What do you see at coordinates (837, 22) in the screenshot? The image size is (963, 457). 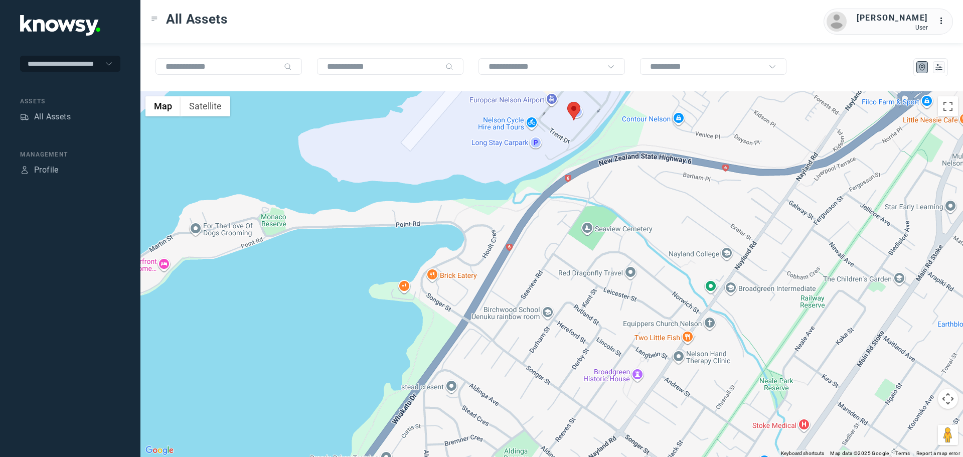 I see `img: avatar.png` at bounding box center [837, 22].